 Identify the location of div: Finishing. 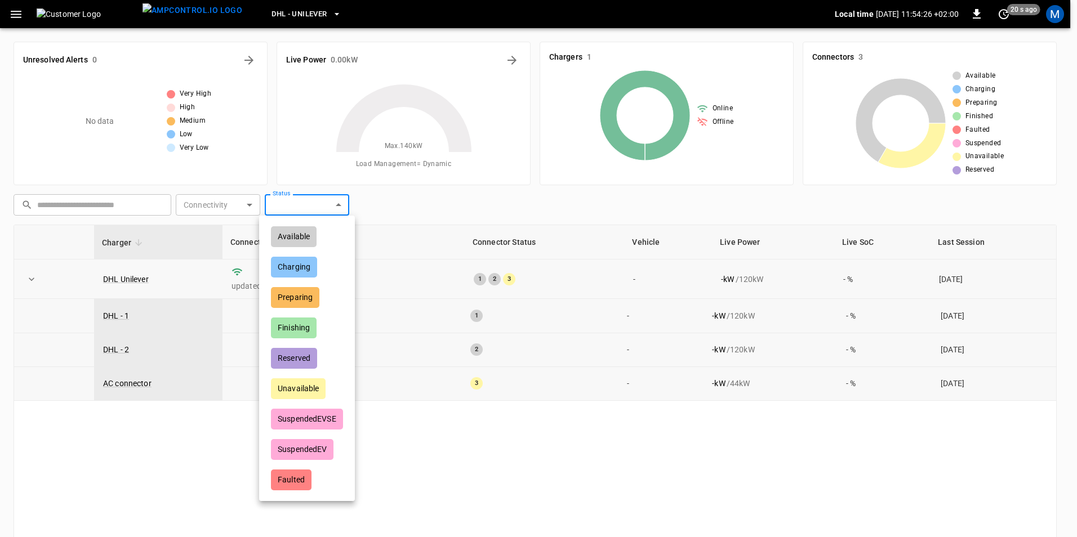
(293, 328).